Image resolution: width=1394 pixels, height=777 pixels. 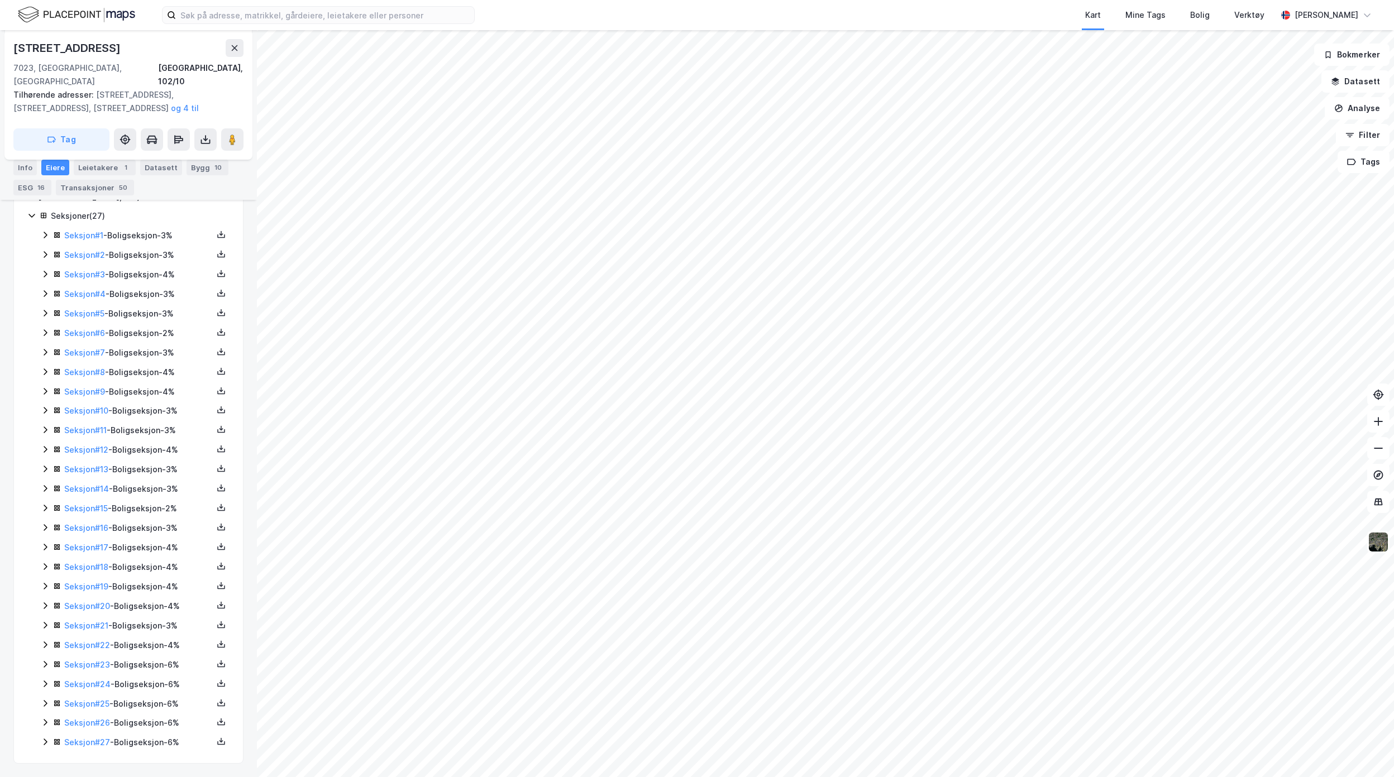 I want to click on div: Seksjoner ( 27 ), so click(x=140, y=216).